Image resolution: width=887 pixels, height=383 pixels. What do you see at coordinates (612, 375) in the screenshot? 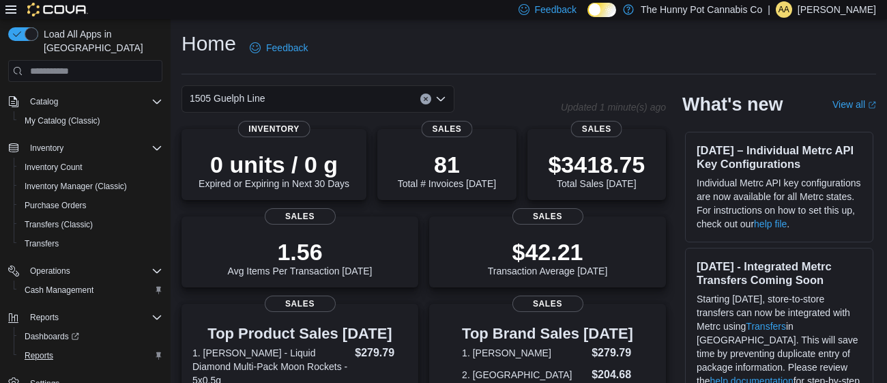
I see `dd: $204.68` at bounding box center [612, 375].